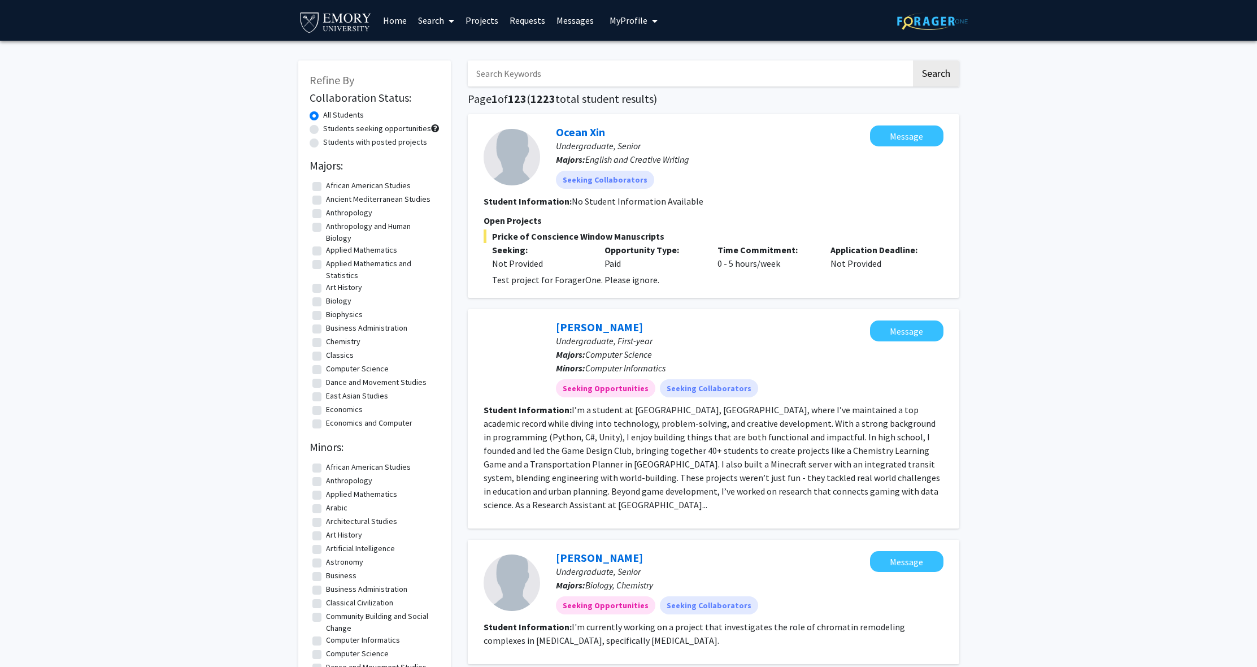 This screenshot has height=667, width=1257. I want to click on label: Economics, so click(344, 409).